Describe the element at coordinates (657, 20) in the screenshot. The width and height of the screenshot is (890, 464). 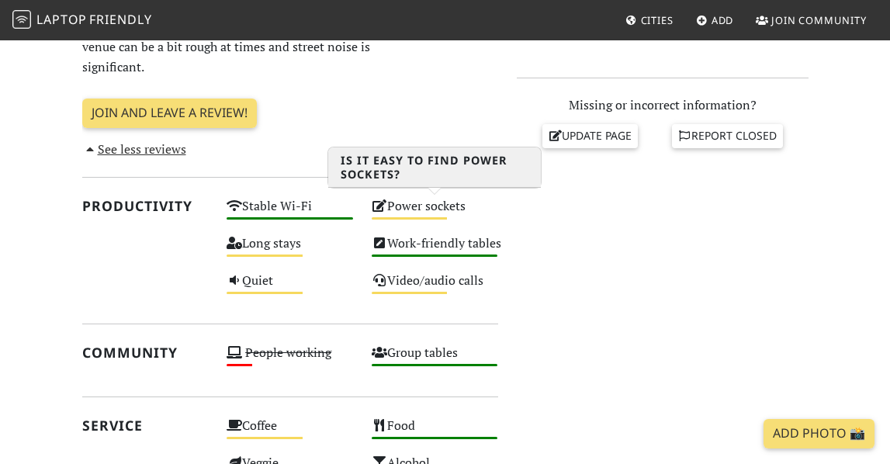
I see `span: Cities` at that location.